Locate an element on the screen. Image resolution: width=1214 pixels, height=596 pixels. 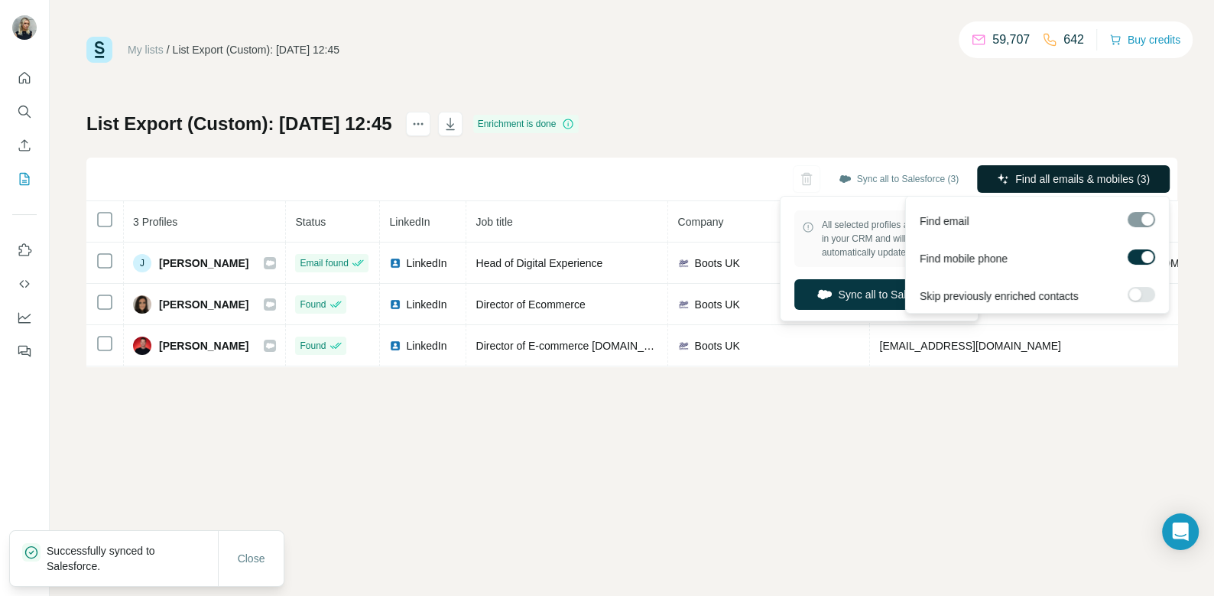
span: Company is located at coordinates (701, 222).